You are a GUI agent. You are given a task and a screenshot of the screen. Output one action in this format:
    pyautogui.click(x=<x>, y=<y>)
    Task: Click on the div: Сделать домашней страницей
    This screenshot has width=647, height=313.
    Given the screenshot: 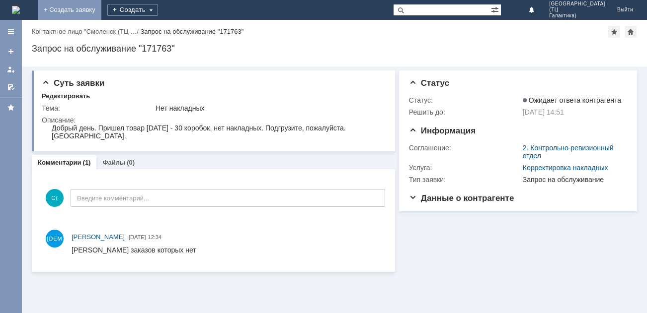 What is the action you would take?
    pyautogui.click(x=630, y=32)
    